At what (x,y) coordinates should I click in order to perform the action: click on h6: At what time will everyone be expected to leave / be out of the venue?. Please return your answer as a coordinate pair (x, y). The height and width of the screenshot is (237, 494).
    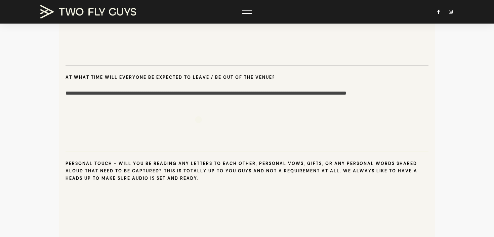
    Looking at the image, I should click on (247, 78).